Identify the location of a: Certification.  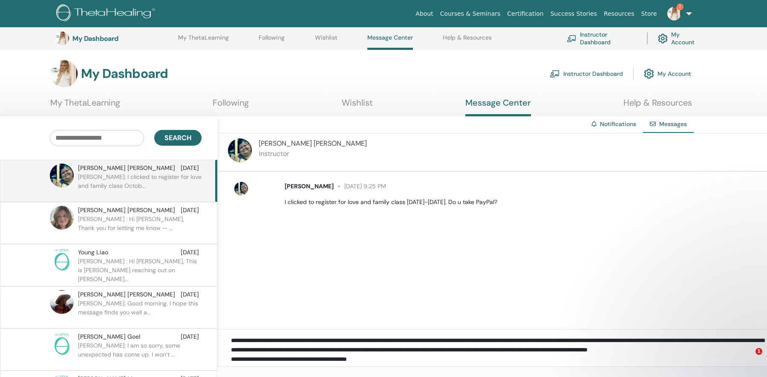
(525, 14).